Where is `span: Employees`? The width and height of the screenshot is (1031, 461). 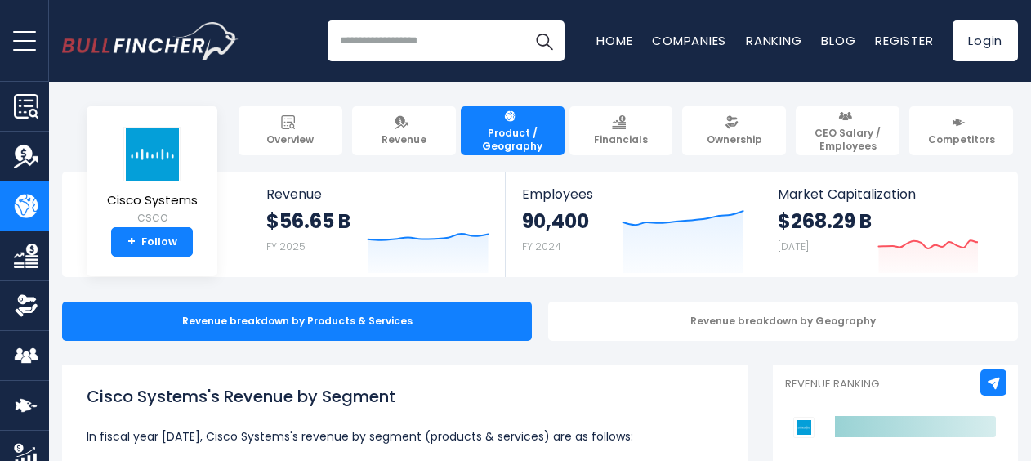 span: Employees is located at coordinates (632, 194).